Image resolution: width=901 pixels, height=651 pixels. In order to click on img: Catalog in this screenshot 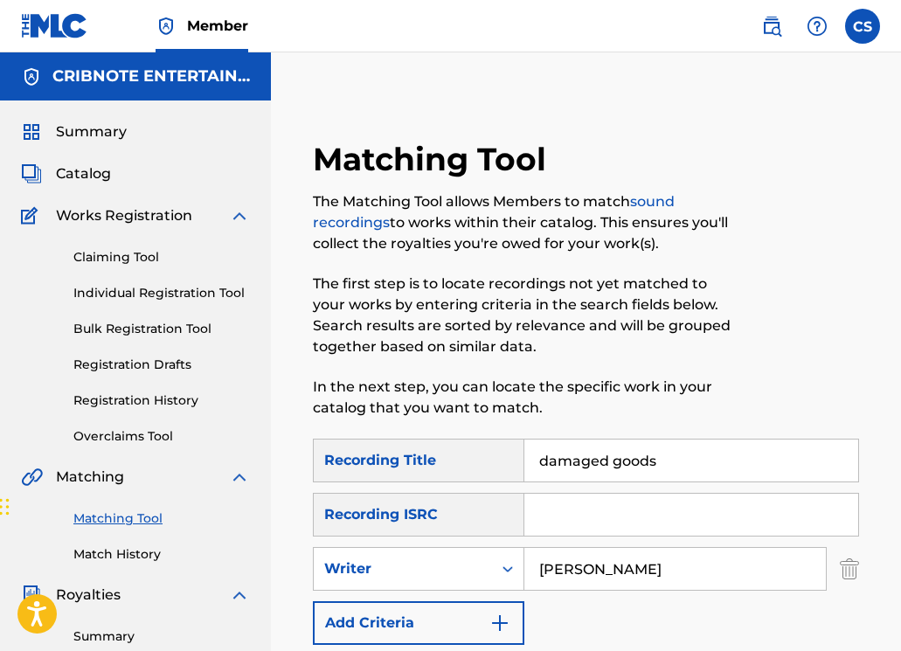, I will do `click(31, 174)`.